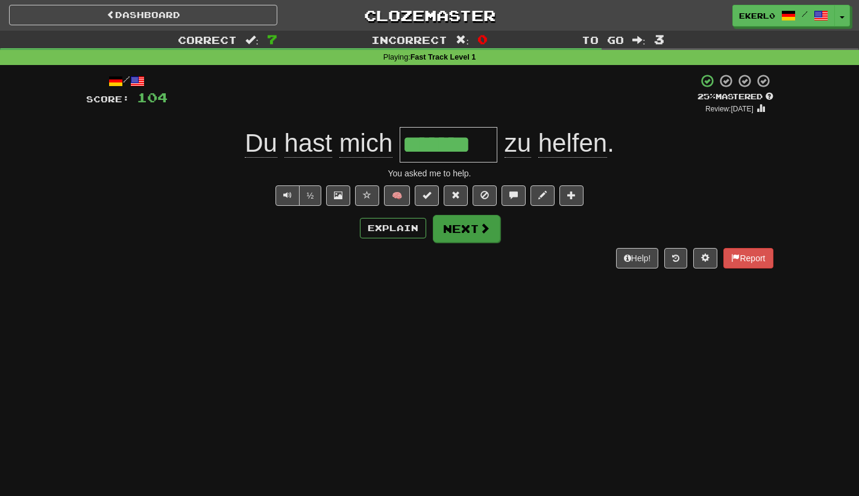 The image size is (859, 496). I want to click on button: Help!, so click(637, 258).